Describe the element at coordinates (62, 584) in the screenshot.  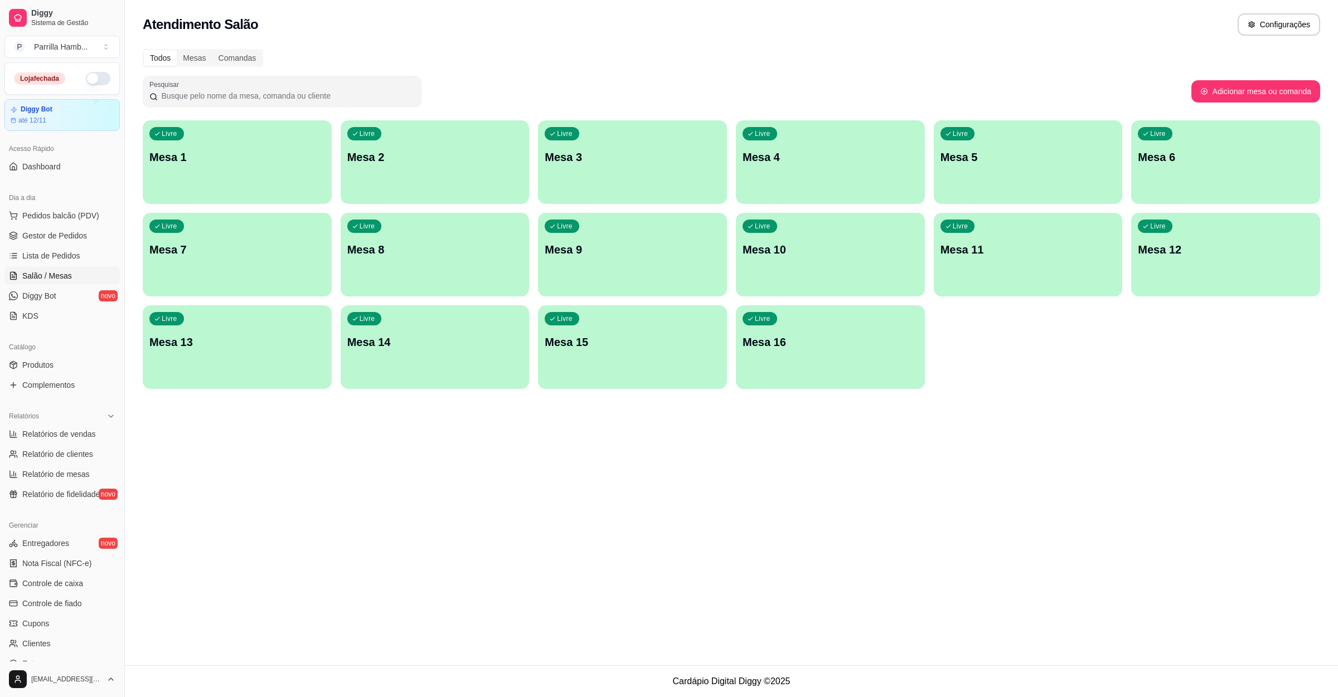
I see `a: Controle de caixa` at that location.